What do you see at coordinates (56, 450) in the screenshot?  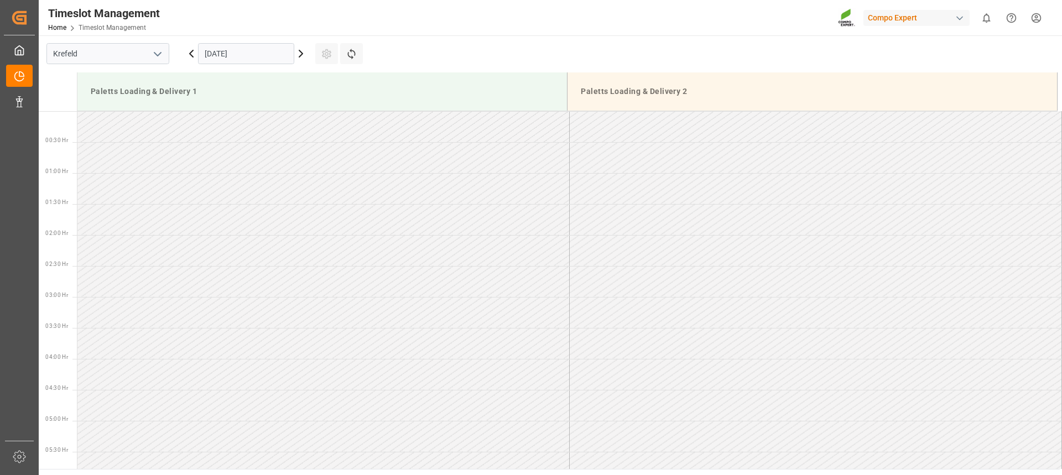 I see `span: 05:30 Hr` at bounding box center [56, 450].